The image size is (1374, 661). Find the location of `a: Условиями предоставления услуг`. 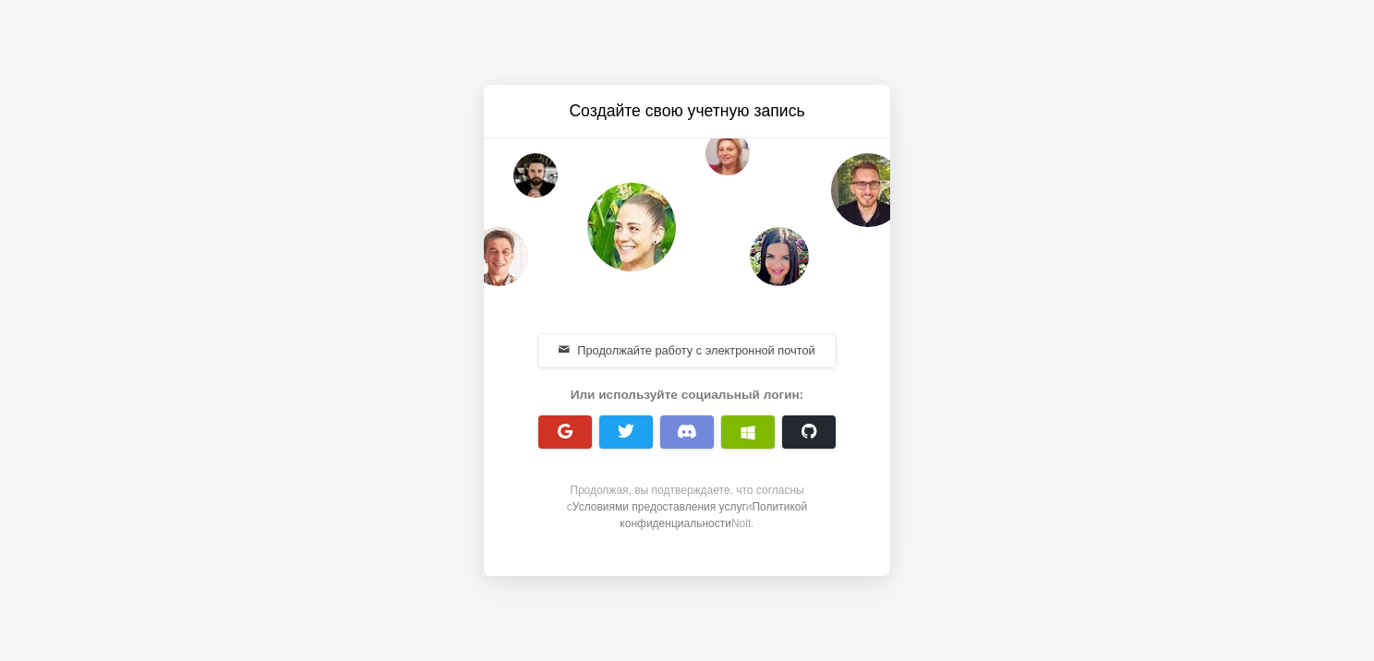

a: Условиями предоставления услуг is located at coordinates (660, 507).